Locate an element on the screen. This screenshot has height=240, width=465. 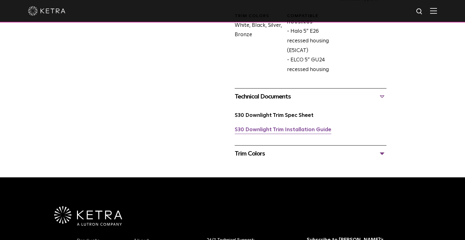
div: - Halo 5” E26 recessed housing (E5ICAT) - ELCO 5” GU24 recessed housing is located at coordinates (308, 44).